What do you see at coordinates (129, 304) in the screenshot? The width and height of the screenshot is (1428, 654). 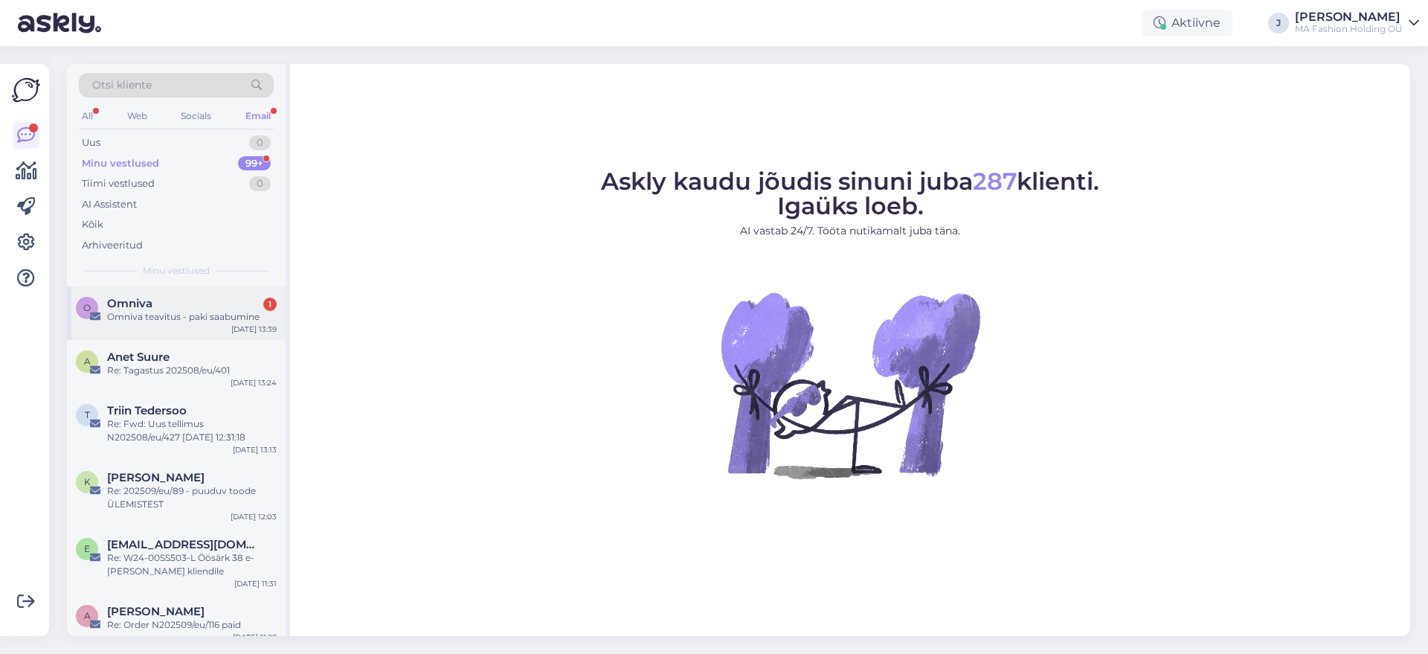 I see `span: Omniva` at bounding box center [129, 304].